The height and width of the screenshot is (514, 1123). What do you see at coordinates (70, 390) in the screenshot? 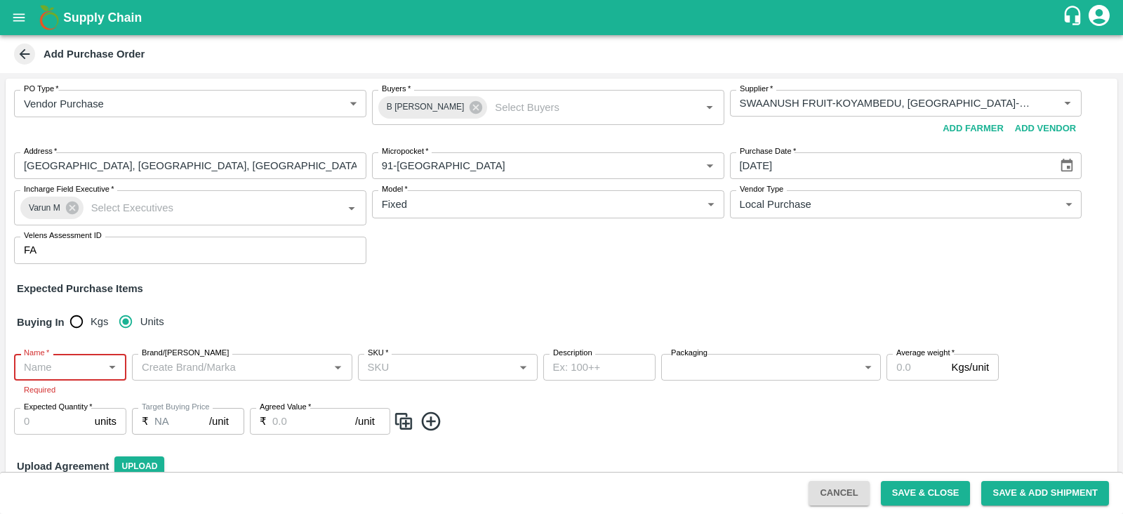
I see `p: Required` at bounding box center [70, 390].